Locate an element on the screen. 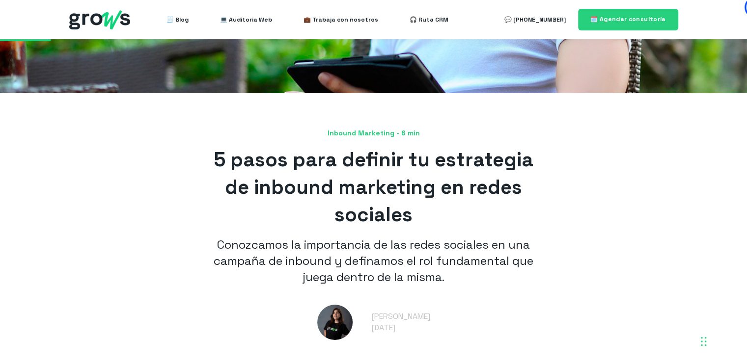  span: 💻 Auditoría Web is located at coordinates (246, 20).